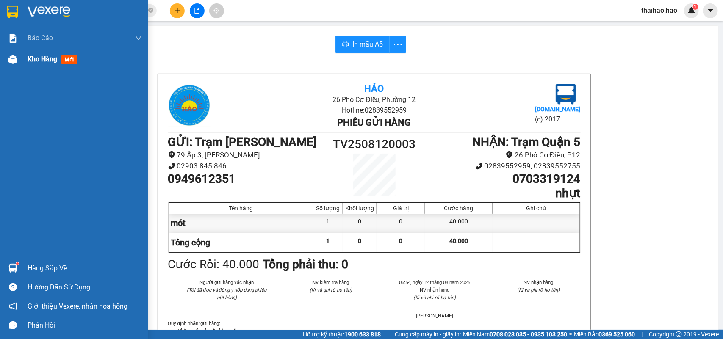  What do you see at coordinates (527, 142) in the screenshot?
I see `b: NHẬN : Trạm Quận 5` at bounding box center [527, 142].